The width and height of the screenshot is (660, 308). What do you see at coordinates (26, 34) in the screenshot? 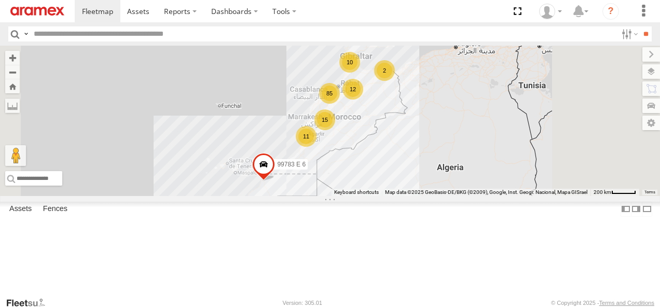
I see `label: Search Query` at bounding box center [26, 34].